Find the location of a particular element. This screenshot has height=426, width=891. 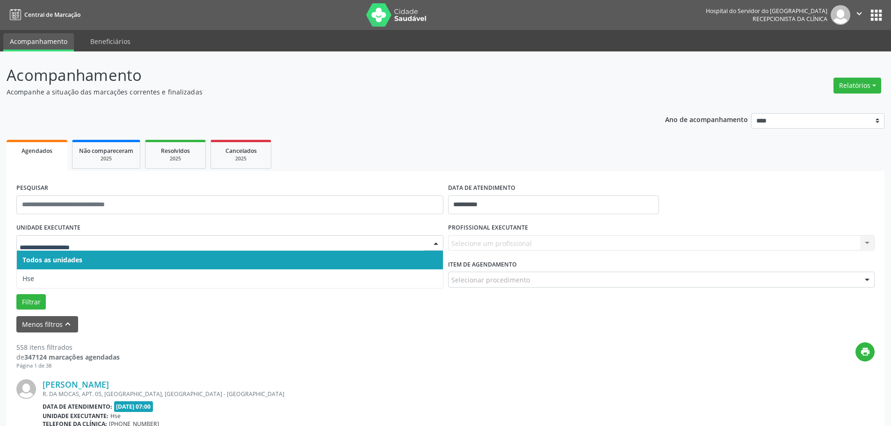

span: Cancelados is located at coordinates (241, 151).